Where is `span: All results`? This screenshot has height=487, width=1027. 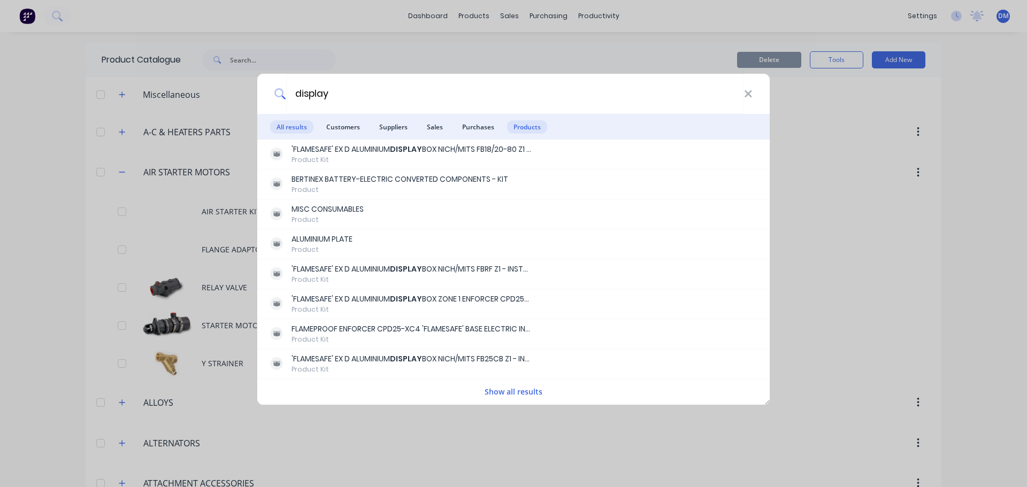
span: All results is located at coordinates (291, 127).